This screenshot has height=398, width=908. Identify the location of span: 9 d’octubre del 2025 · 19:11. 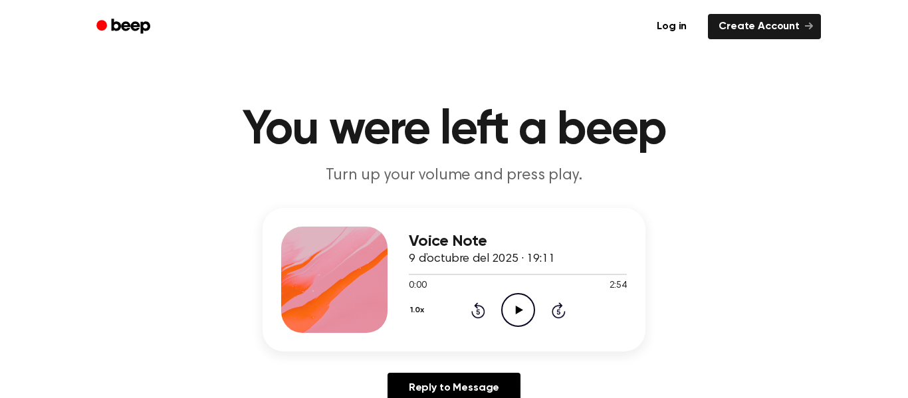
(482, 259).